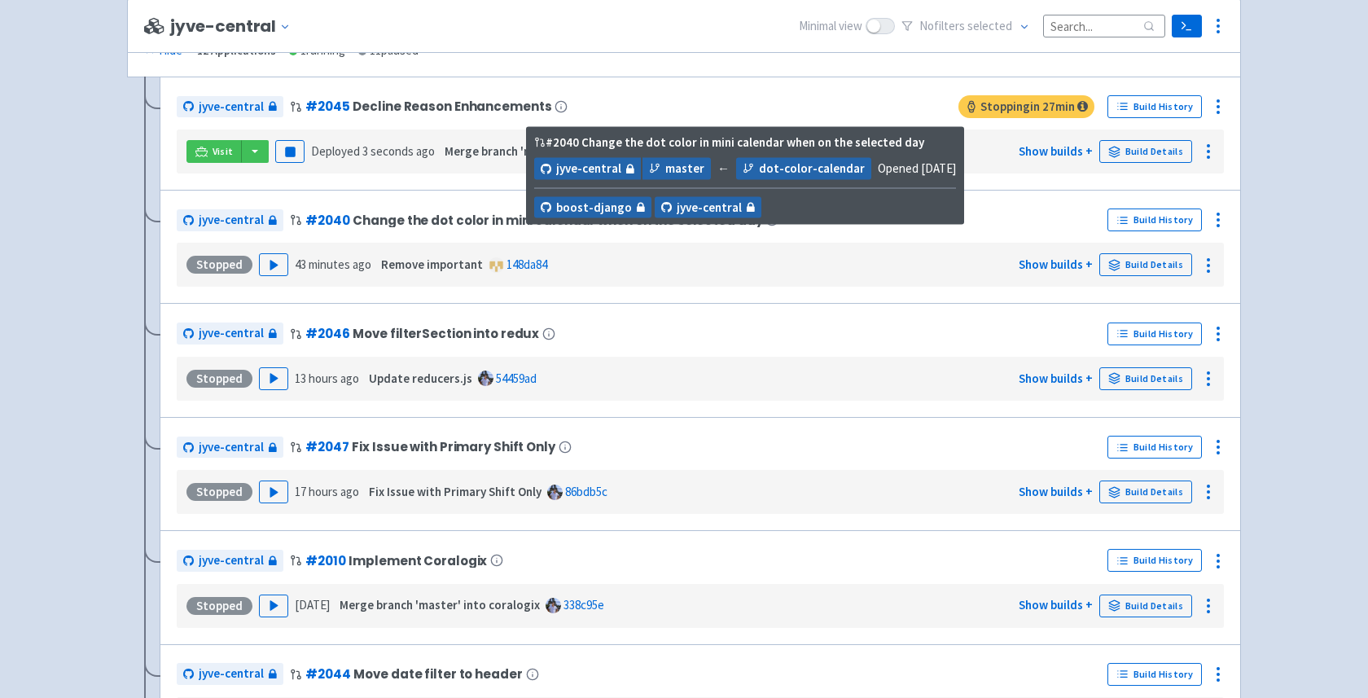 Image resolution: width=1368 pixels, height=698 pixels. I want to click on a: #2047, so click(327, 446).